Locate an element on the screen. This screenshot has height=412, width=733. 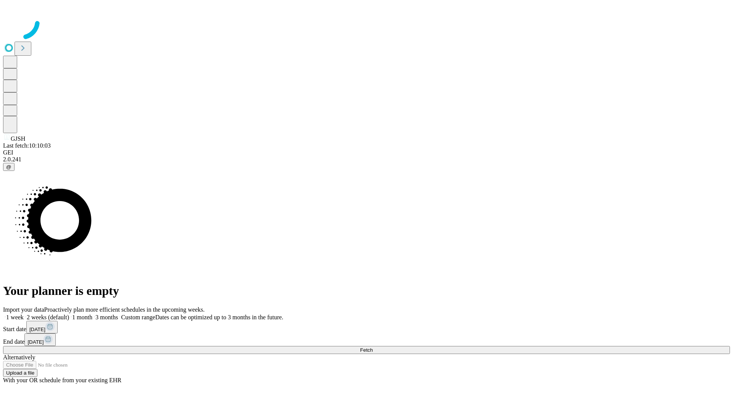
span: GJSH is located at coordinates (18, 139).